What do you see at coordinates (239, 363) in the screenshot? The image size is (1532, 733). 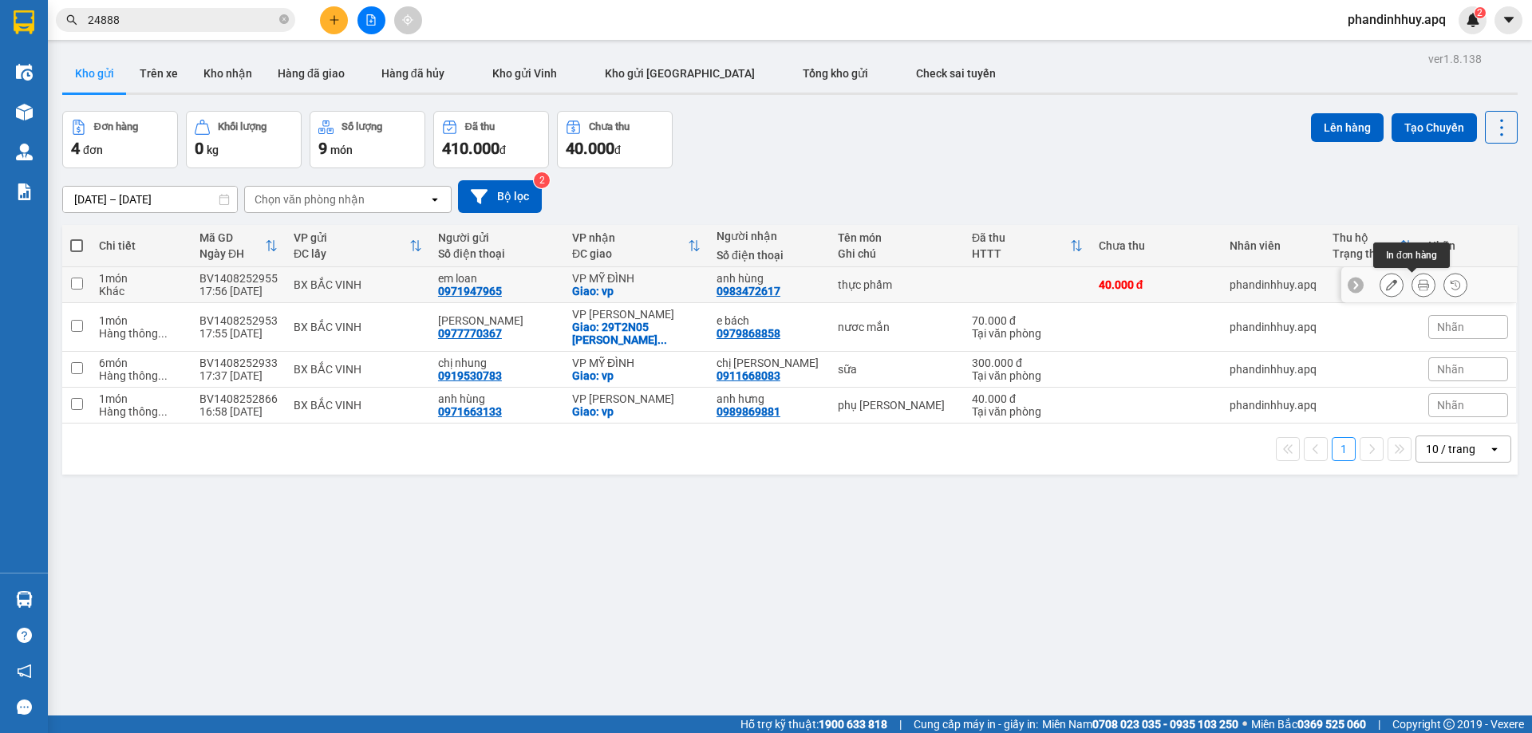 I see `div: BV1408252933` at bounding box center [239, 363].